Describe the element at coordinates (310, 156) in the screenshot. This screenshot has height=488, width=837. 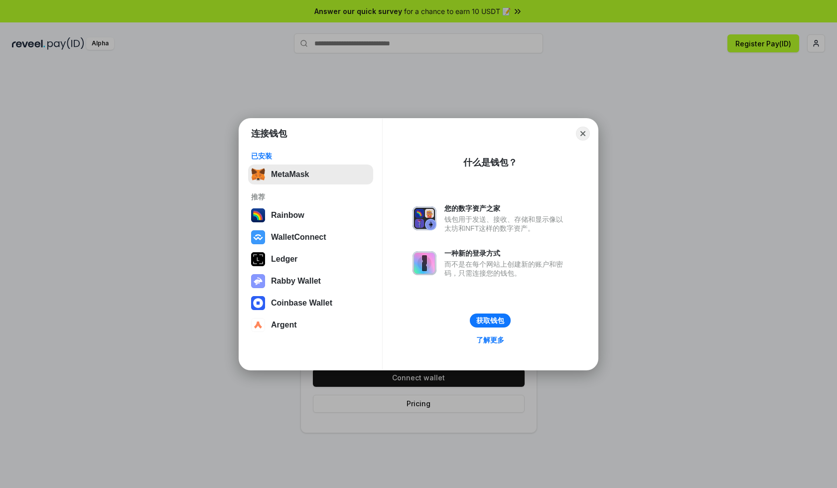
I see `div: 已安装` at that location.